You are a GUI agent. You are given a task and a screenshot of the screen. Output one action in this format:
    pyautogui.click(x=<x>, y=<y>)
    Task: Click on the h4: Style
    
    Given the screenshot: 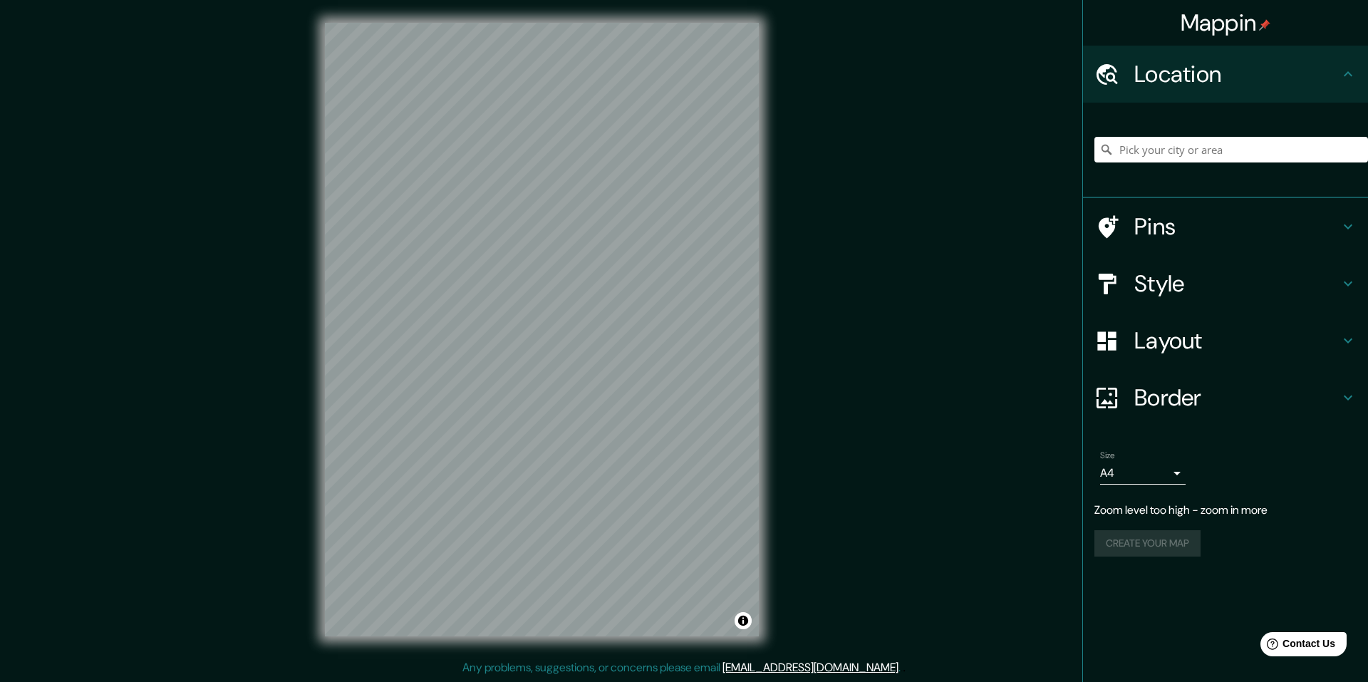 What is the action you would take?
    pyautogui.click(x=1237, y=284)
    